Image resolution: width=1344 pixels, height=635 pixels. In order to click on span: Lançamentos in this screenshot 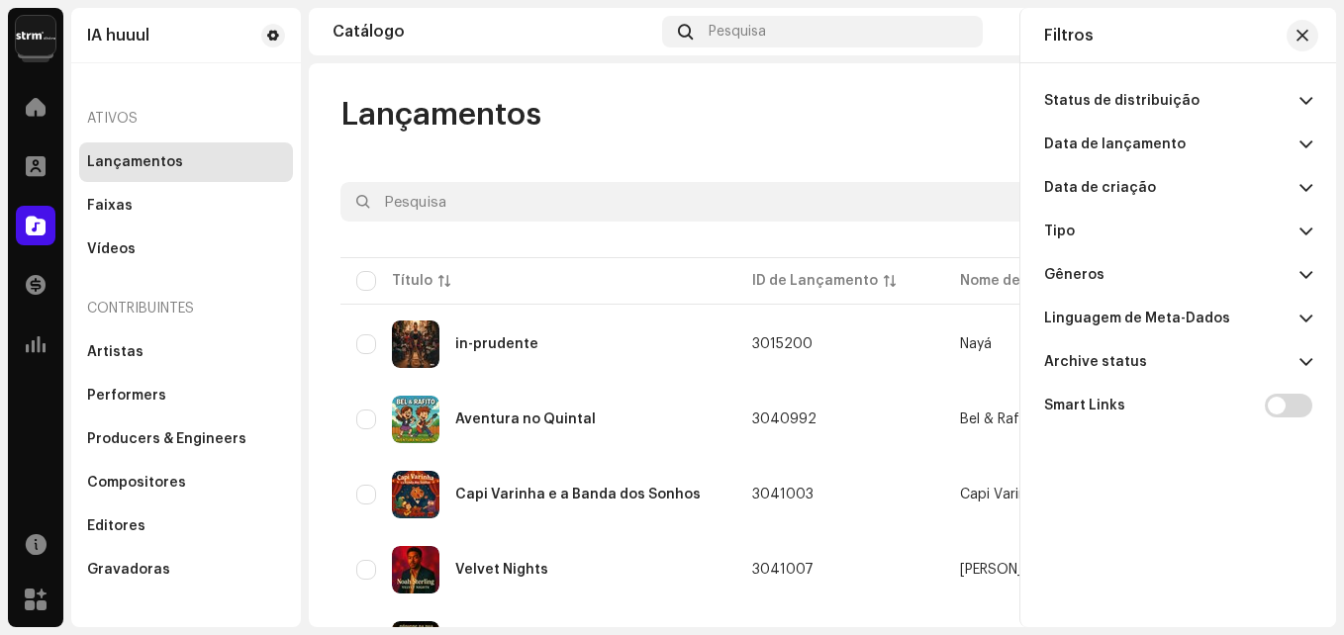, I will do `click(440, 115)`.